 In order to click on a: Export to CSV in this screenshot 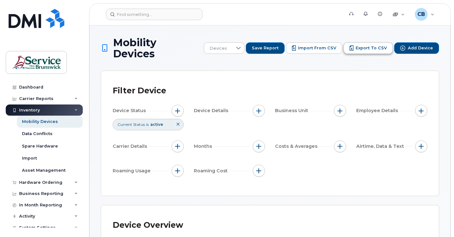, I will do `click(368, 48)`.